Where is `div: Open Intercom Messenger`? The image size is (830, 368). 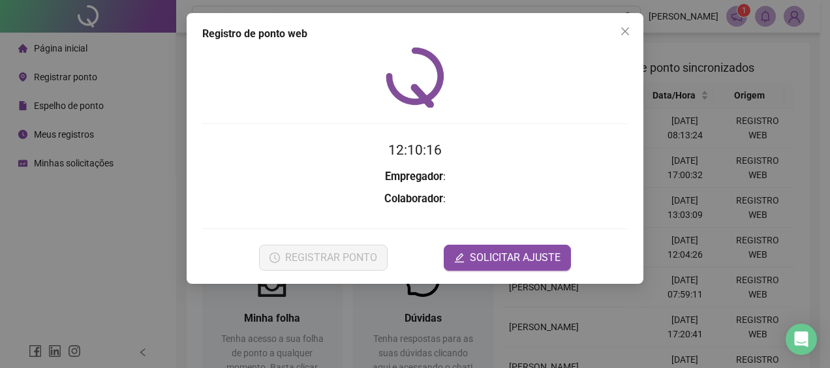 div: Open Intercom Messenger is located at coordinates (801, 339).